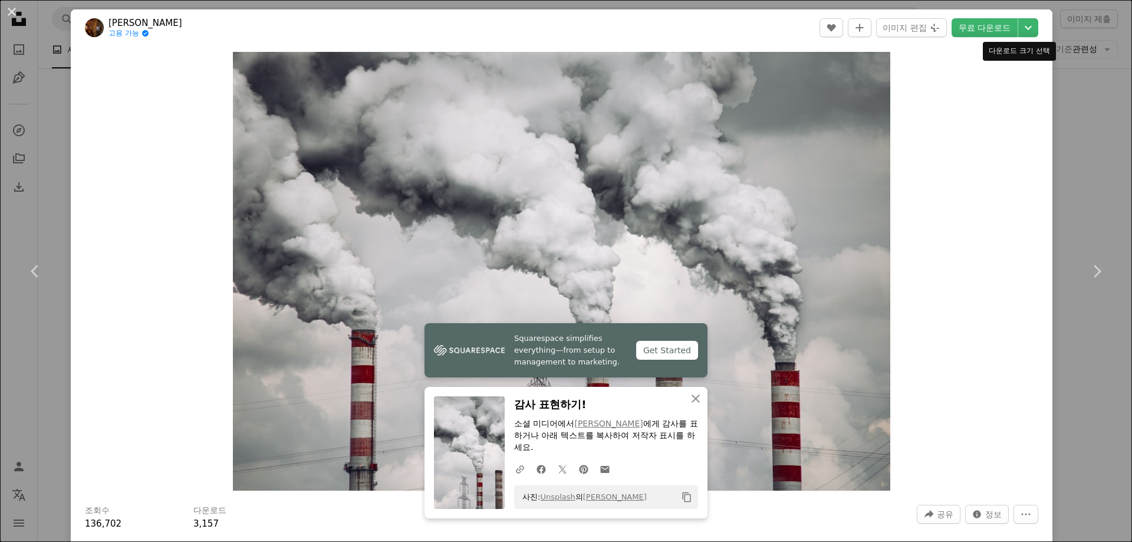 The width and height of the screenshot is (1132, 542). Describe the element at coordinates (94, 28) in the screenshot. I see `img: Janusz Walczak의 프로필로 이동` at that location.